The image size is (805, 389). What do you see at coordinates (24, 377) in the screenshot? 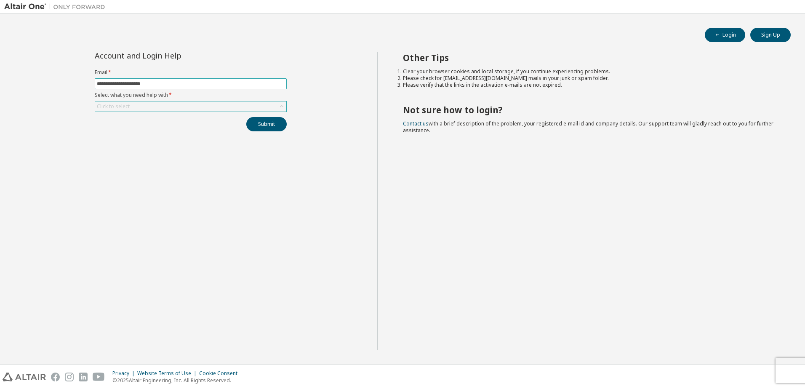
I see `img: altair_logo.svg` at bounding box center [24, 377].